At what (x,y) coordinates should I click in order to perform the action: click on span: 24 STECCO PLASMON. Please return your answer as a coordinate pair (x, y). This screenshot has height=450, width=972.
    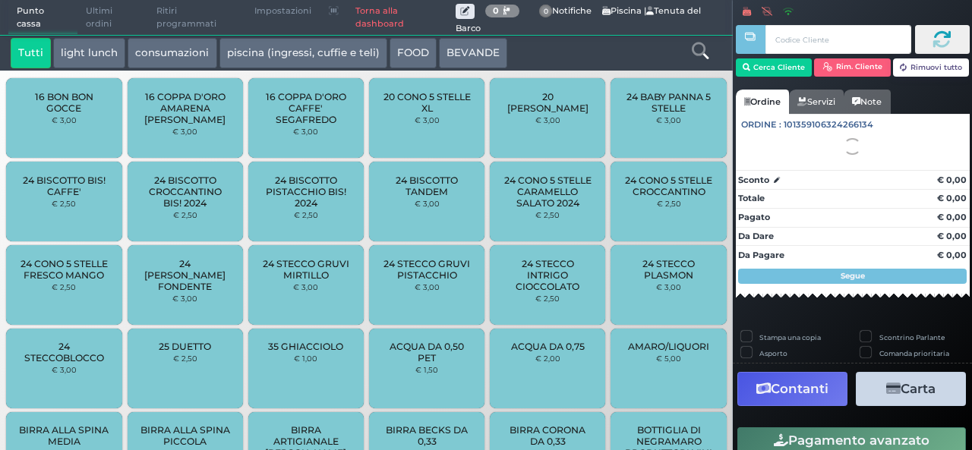
    Looking at the image, I should click on (668, 270).